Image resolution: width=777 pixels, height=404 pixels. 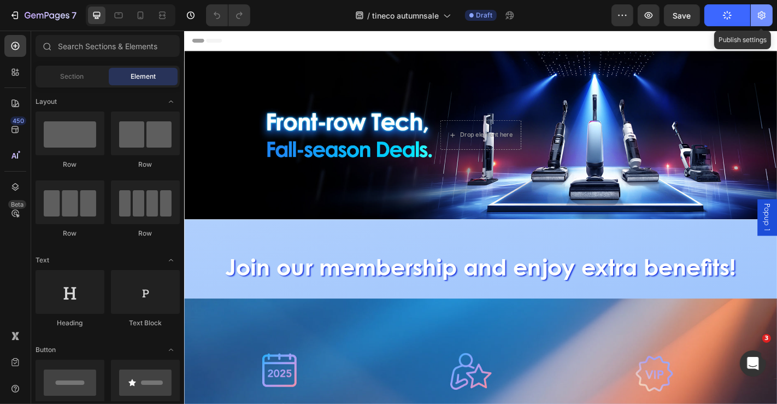 I want to click on span: tineco autumnsale, so click(x=405, y=15).